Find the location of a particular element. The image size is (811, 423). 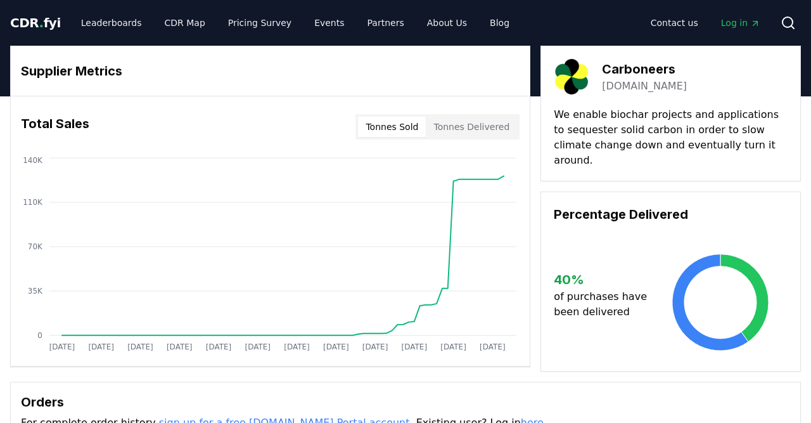

button: Tonnes Delivered is located at coordinates (471, 127).